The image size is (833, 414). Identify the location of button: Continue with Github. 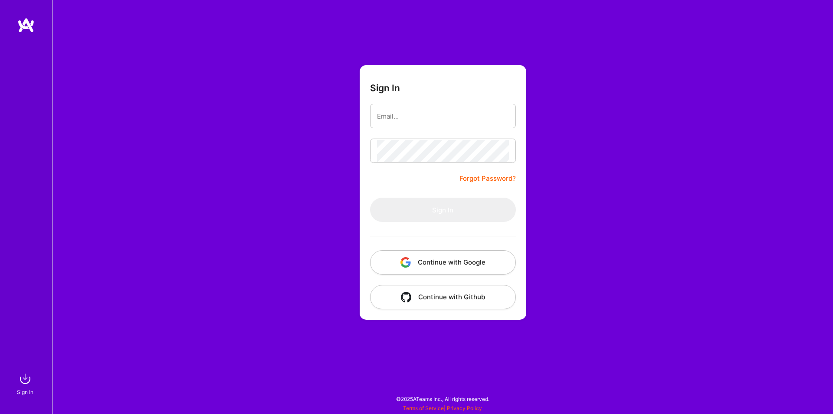
(443, 297).